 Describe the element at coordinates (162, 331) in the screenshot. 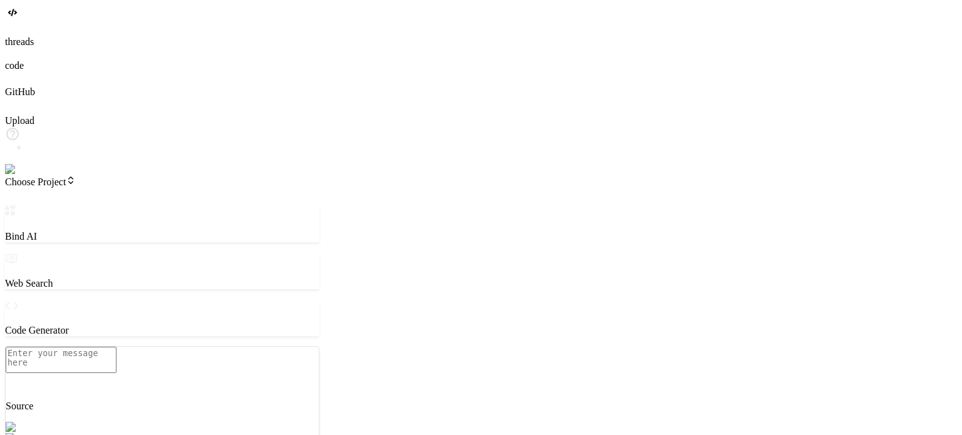

I see `p: Code Generator` at that location.